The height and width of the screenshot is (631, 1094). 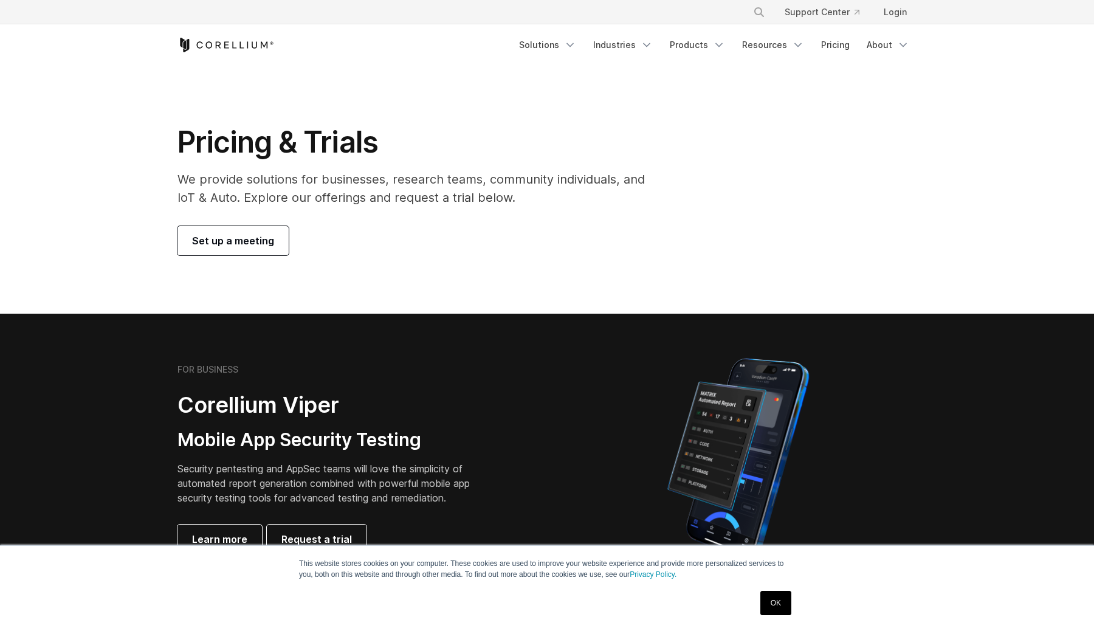 What do you see at coordinates (697, 45) in the screenshot?
I see `a: Products` at bounding box center [697, 45].